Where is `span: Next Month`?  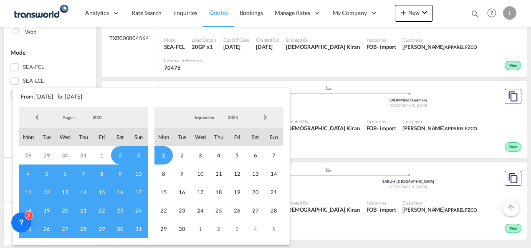
span: Next Month is located at coordinates (265, 117).